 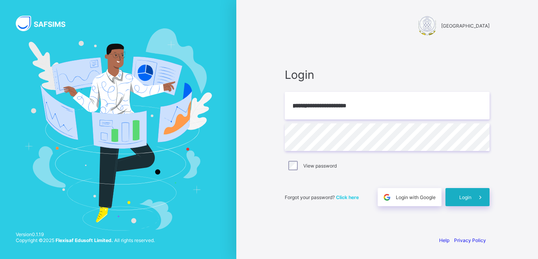 I want to click on img: SAFSIMS Logo, so click(x=45, y=23).